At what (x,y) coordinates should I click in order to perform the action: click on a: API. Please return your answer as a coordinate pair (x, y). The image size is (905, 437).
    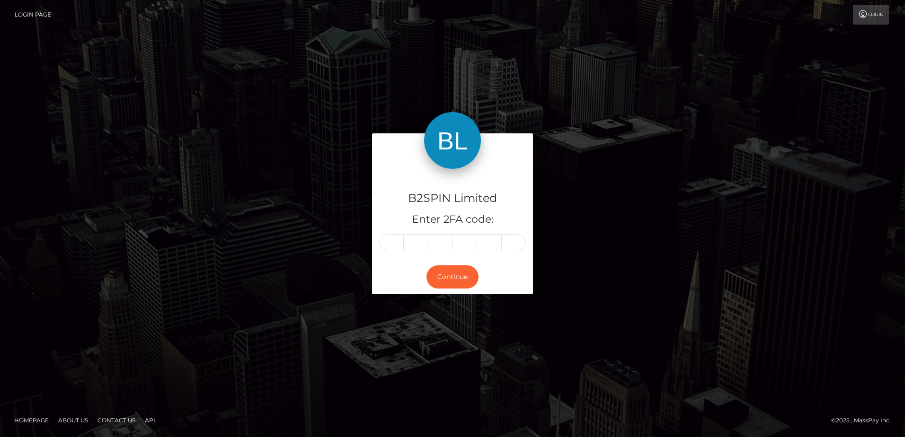
    Looking at the image, I should click on (150, 420).